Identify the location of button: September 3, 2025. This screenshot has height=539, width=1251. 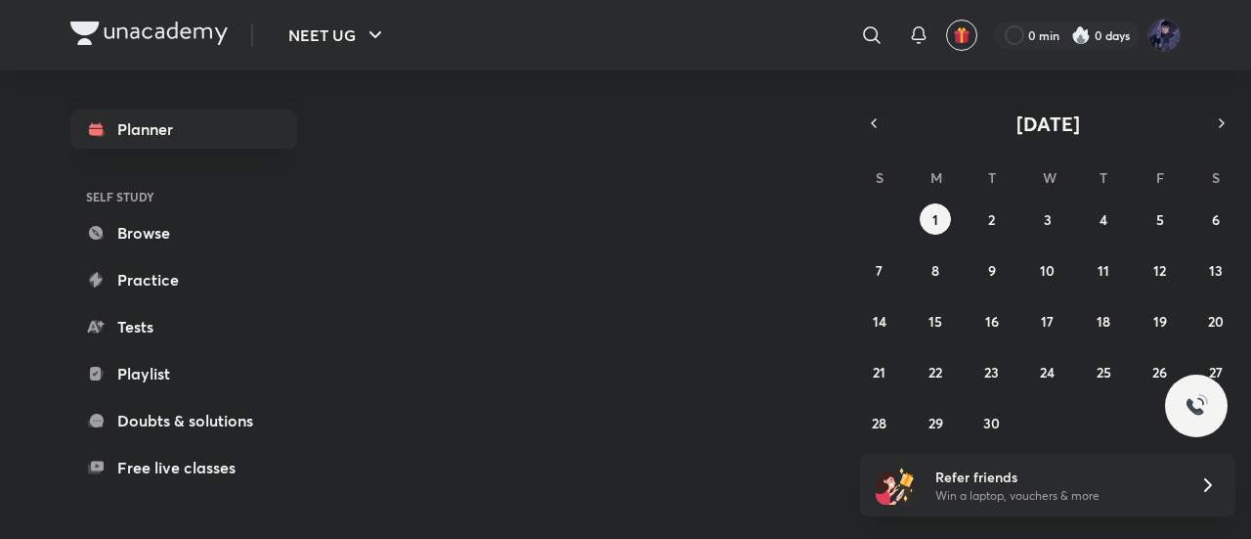
(1048, 219).